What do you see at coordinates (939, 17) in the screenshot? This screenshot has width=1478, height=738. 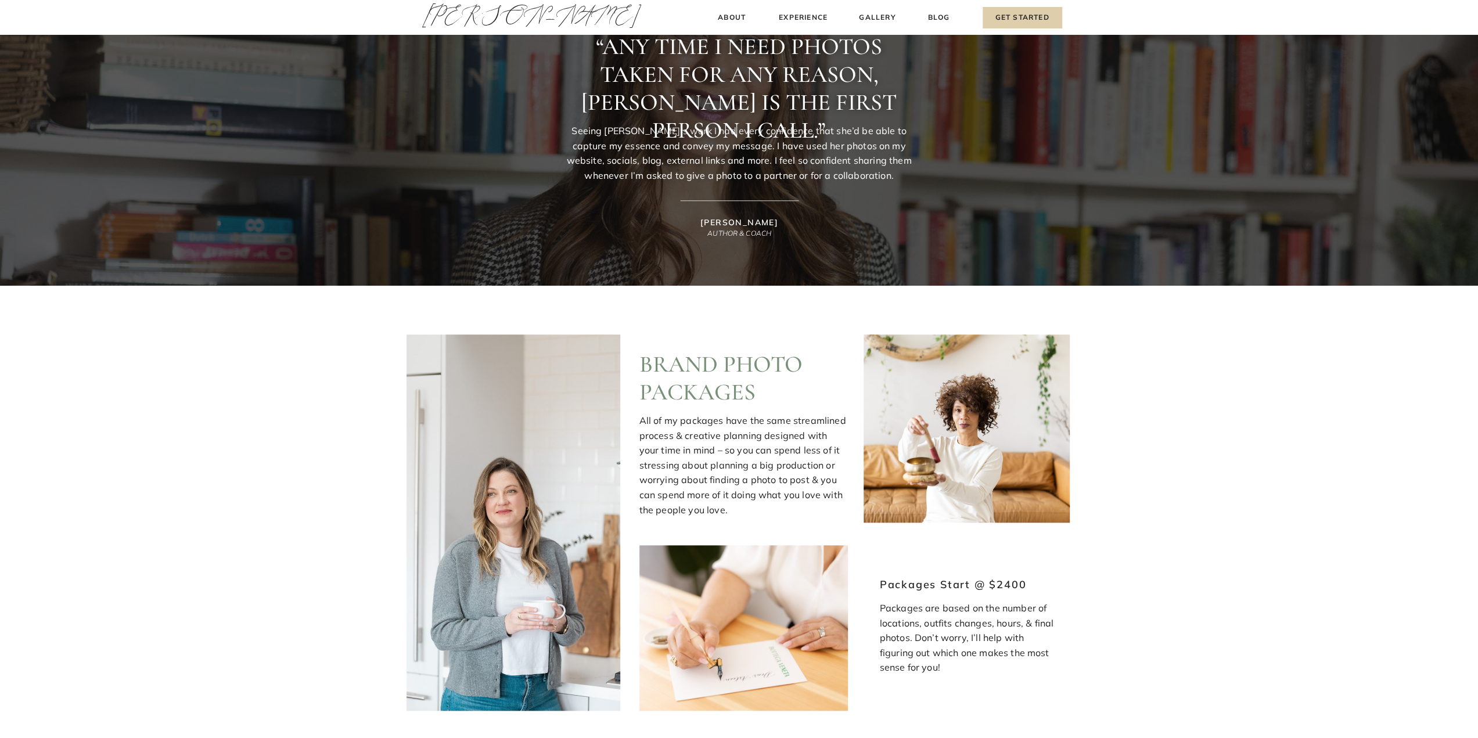 I see `h3: Blog` at bounding box center [939, 17].